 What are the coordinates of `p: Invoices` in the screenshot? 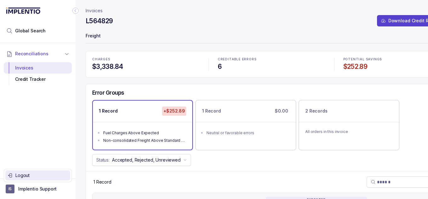 It's located at (94, 11).